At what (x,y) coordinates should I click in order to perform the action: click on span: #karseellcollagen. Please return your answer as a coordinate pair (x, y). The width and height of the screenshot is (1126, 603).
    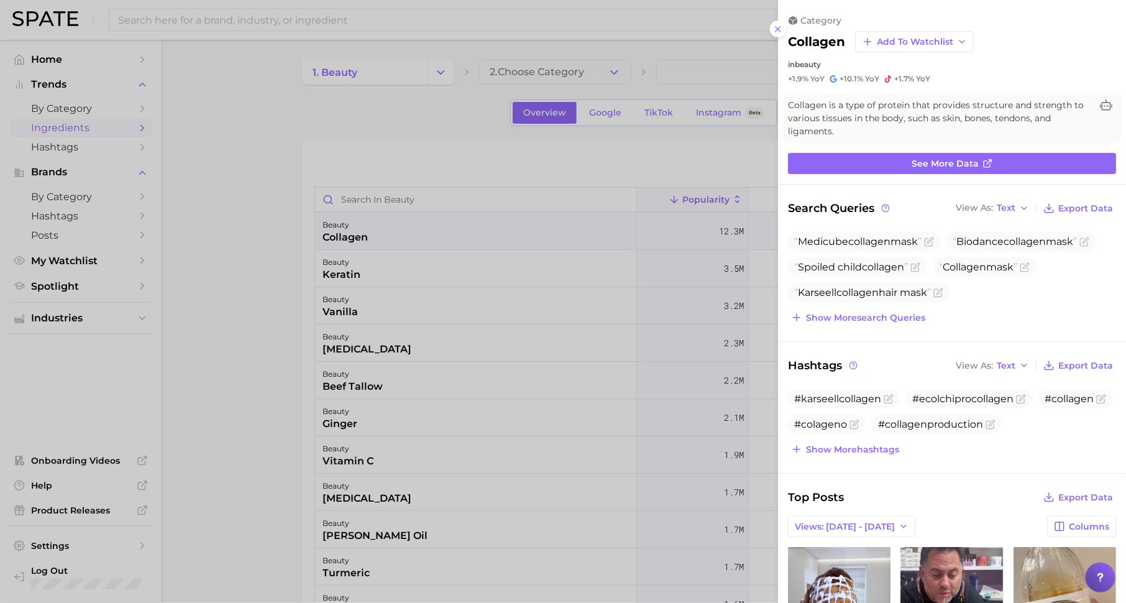
    Looking at the image, I should click on (838, 398).